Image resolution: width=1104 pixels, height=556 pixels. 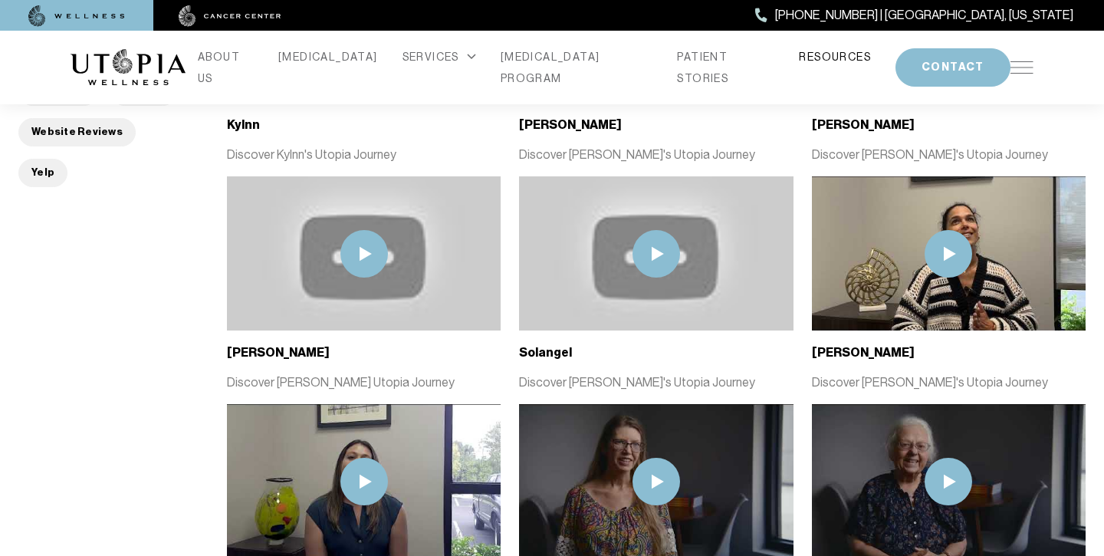 What do you see at coordinates (77, 16) in the screenshot?
I see `img: wellness` at bounding box center [77, 16].